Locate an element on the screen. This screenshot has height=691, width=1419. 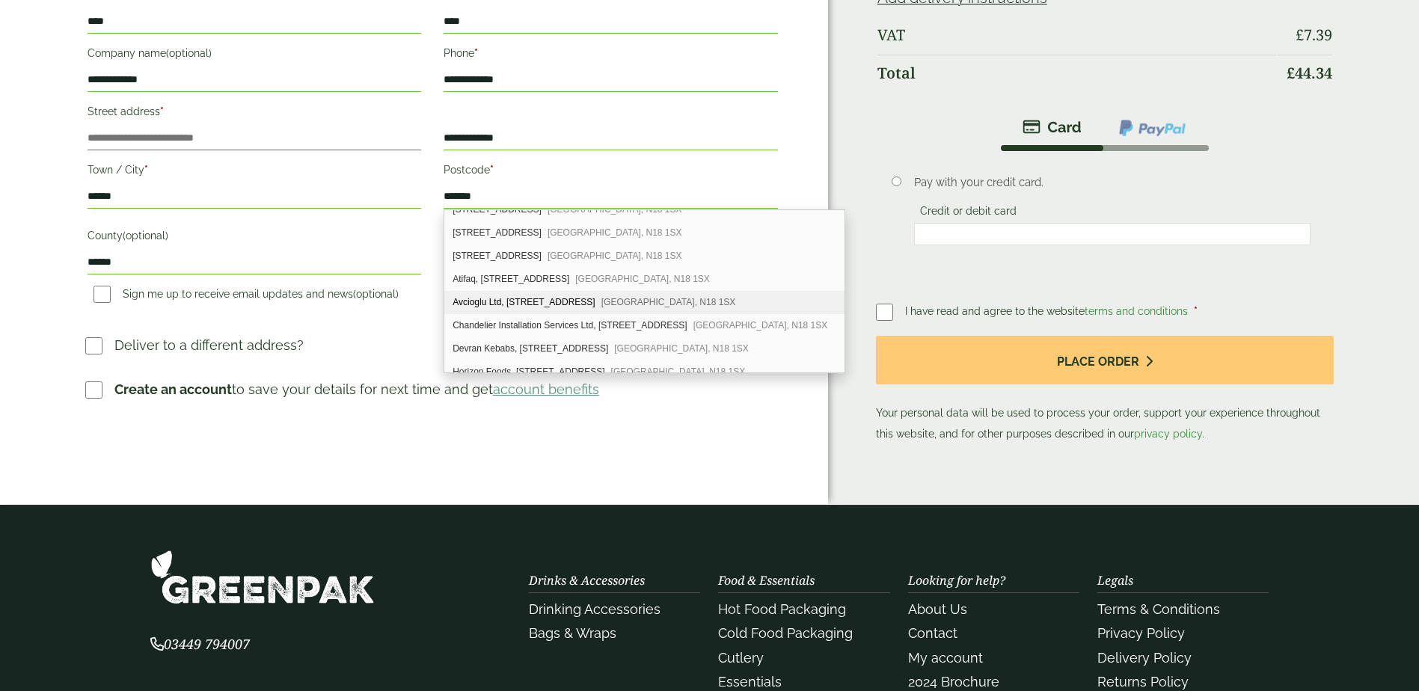
span: I have read and agree to the website is located at coordinates (1048, 311).